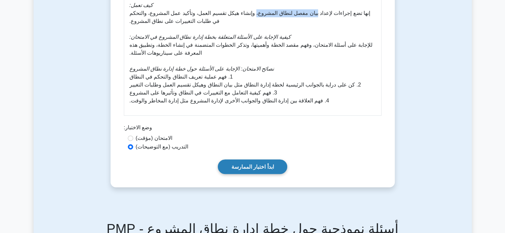 Image resolution: width=505 pixels, height=233 pixels. I want to click on font: التدريب (مع التوضيحات), so click(162, 147).